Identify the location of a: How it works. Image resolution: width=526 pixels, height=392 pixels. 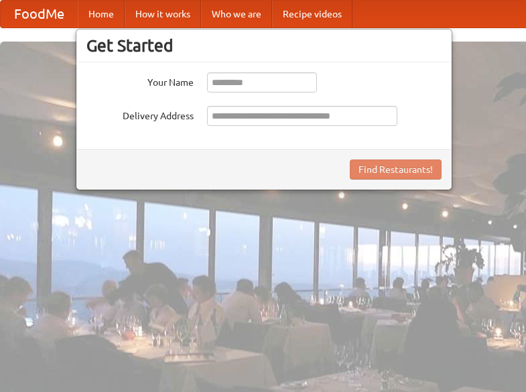
(163, 14).